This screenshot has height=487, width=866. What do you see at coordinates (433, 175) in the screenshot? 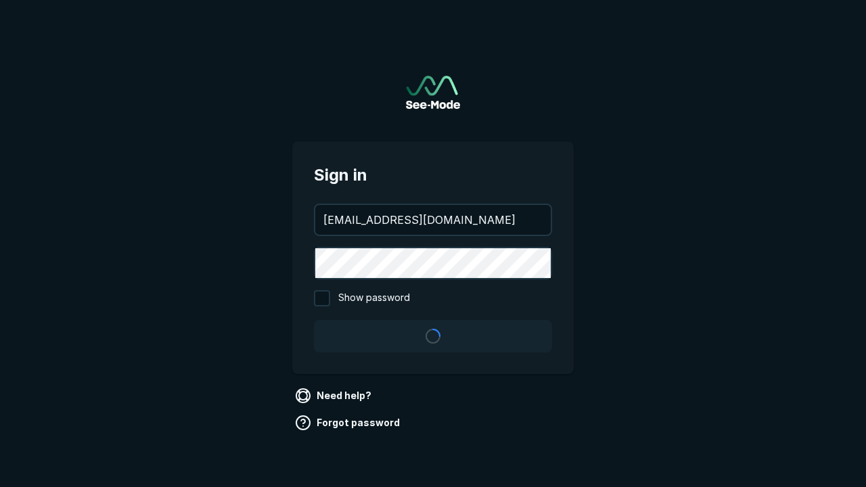
I see `span: Sign in` at bounding box center [433, 175].